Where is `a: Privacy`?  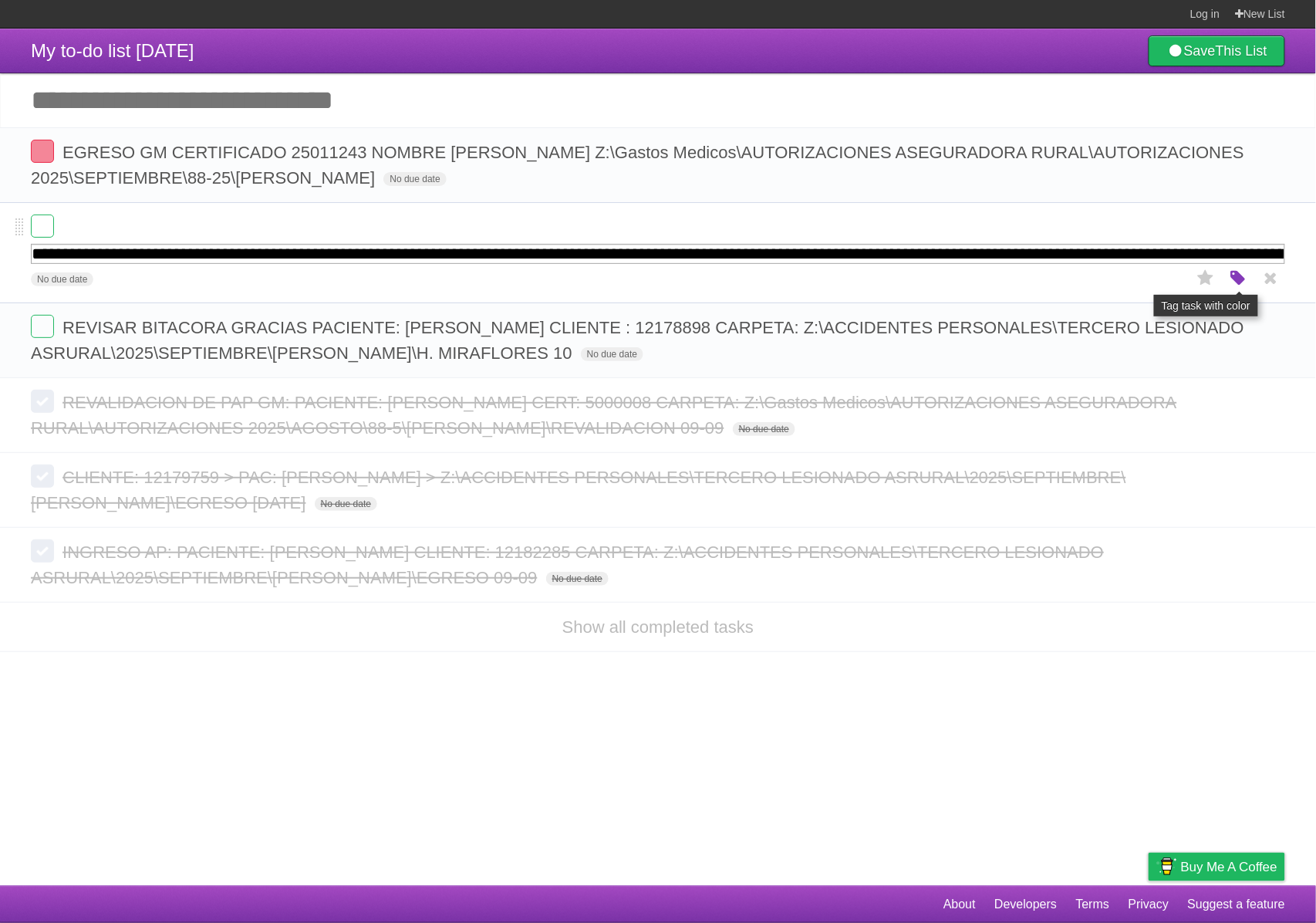
a: Privacy is located at coordinates (1149, 904).